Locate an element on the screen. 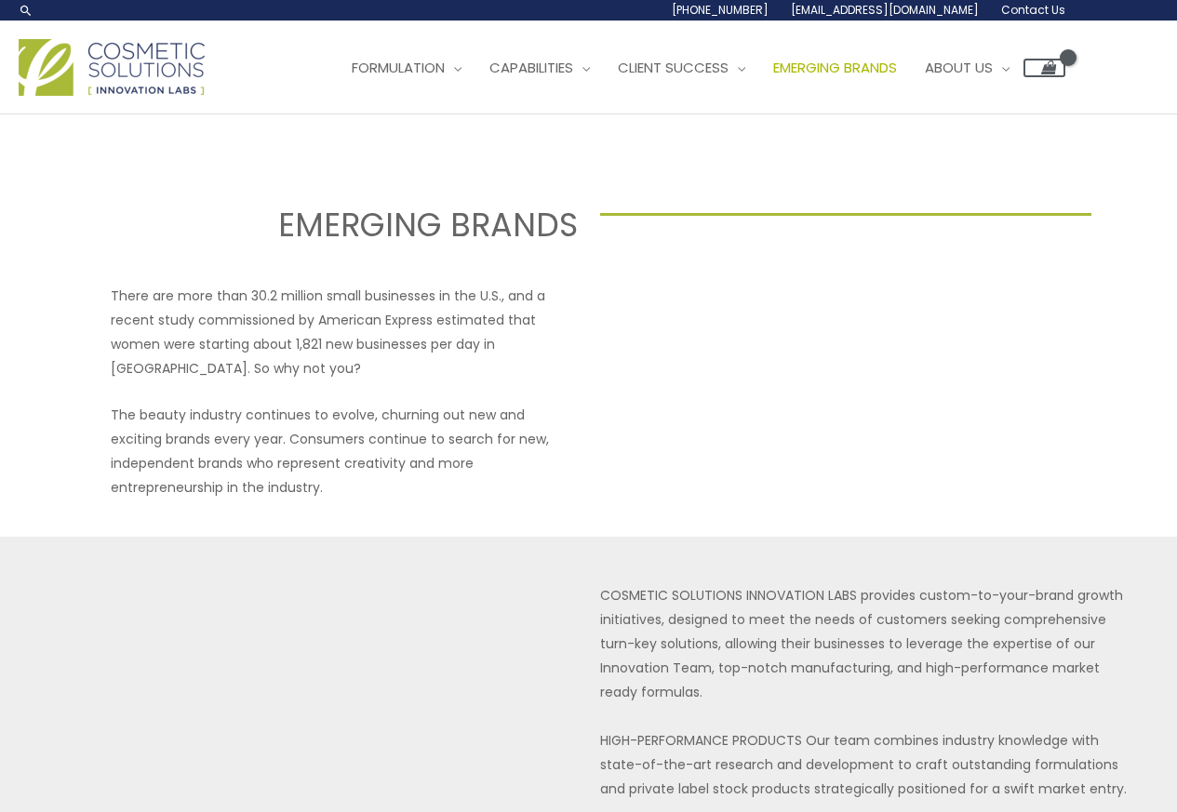  a: Search icon link is located at coordinates (26, 10).